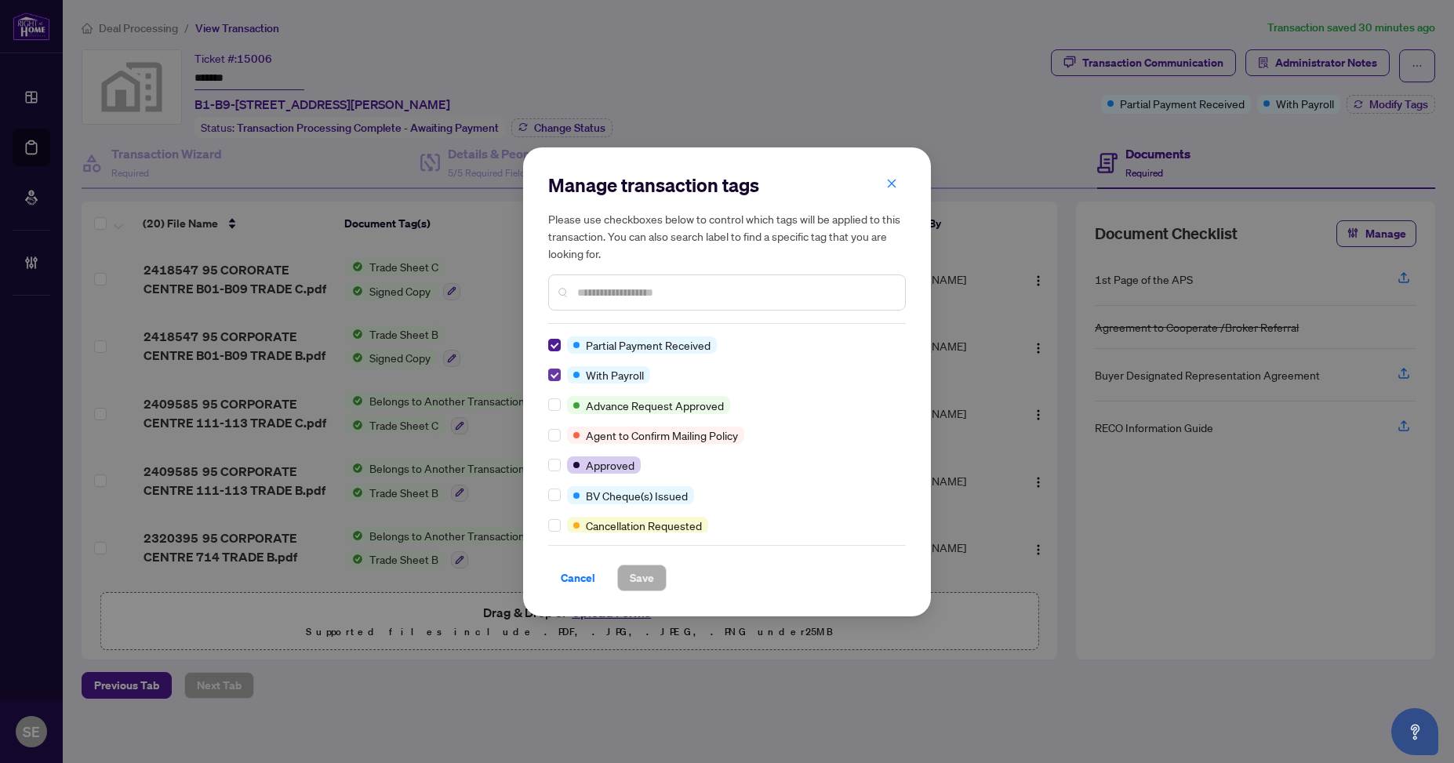  What do you see at coordinates (578, 578) in the screenshot?
I see `span: Cancel` at bounding box center [578, 578].